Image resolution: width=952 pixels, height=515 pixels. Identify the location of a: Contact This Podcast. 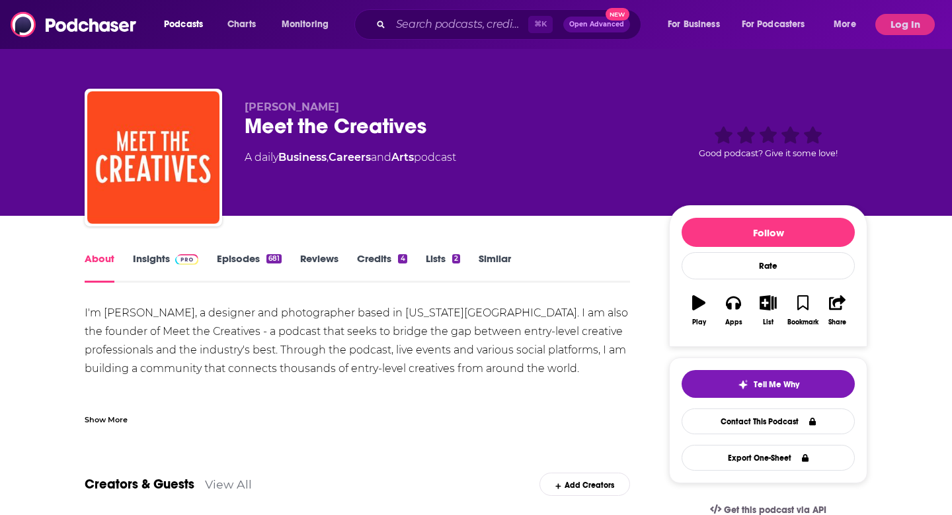
(769, 421).